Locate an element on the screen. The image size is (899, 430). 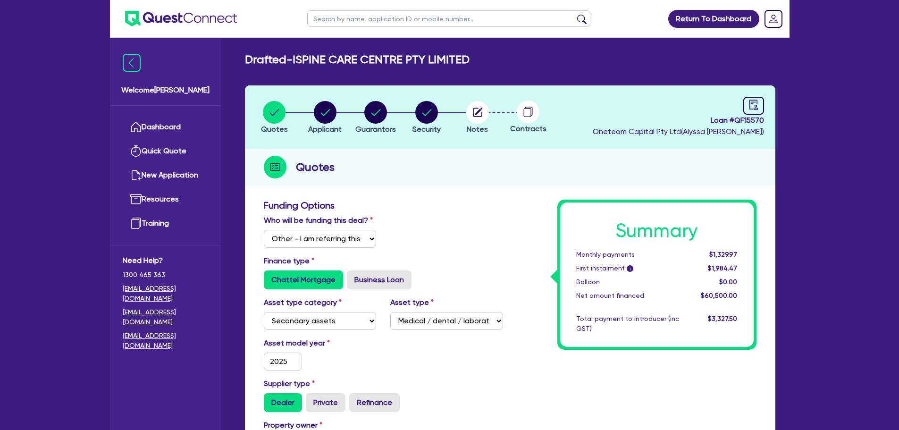
span: Need Help? is located at coordinates (165, 261).